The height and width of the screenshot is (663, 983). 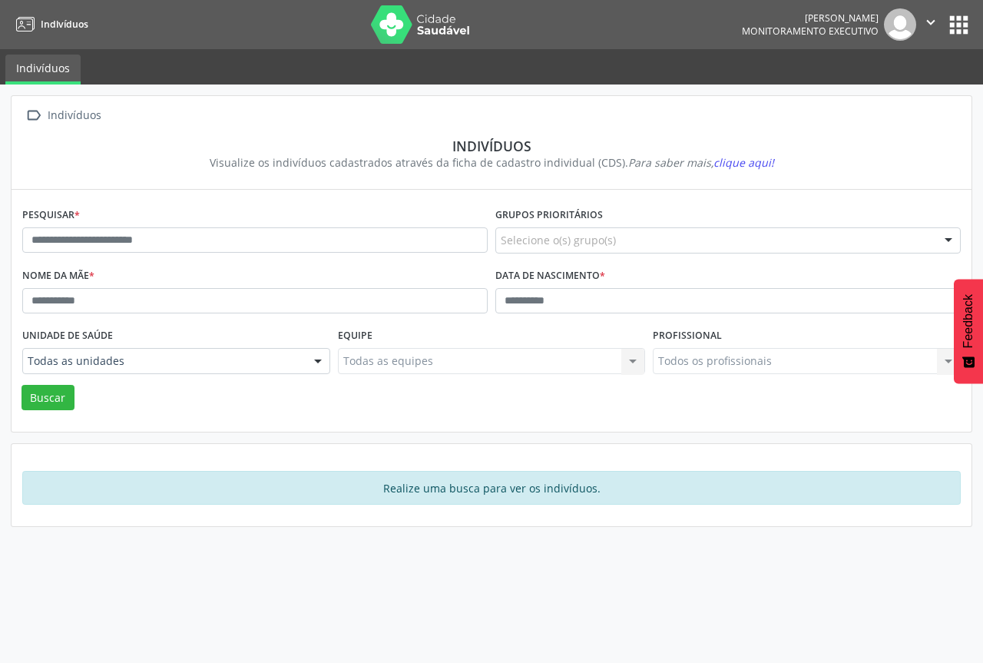 What do you see at coordinates (959, 25) in the screenshot?
I see `button: apps` at bounding box center [959, 25].